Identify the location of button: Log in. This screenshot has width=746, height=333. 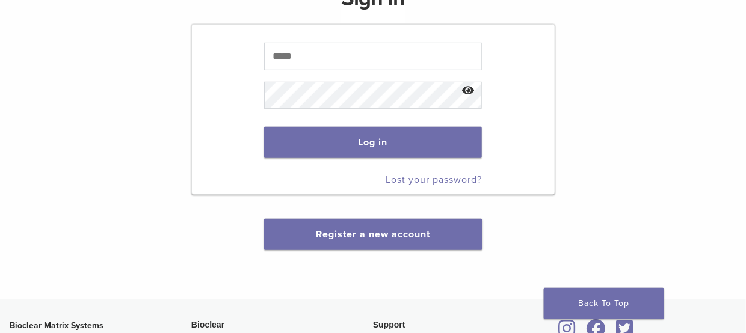
(373, 143).